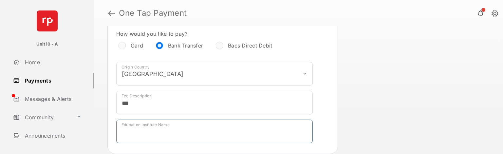 Image resolution: width=503 pixels, height=154 pixels. What do you see at coordinates (52, 99) in the screenshot?
I see `a: Messages & Alerts` at bounding box center [52, 99].